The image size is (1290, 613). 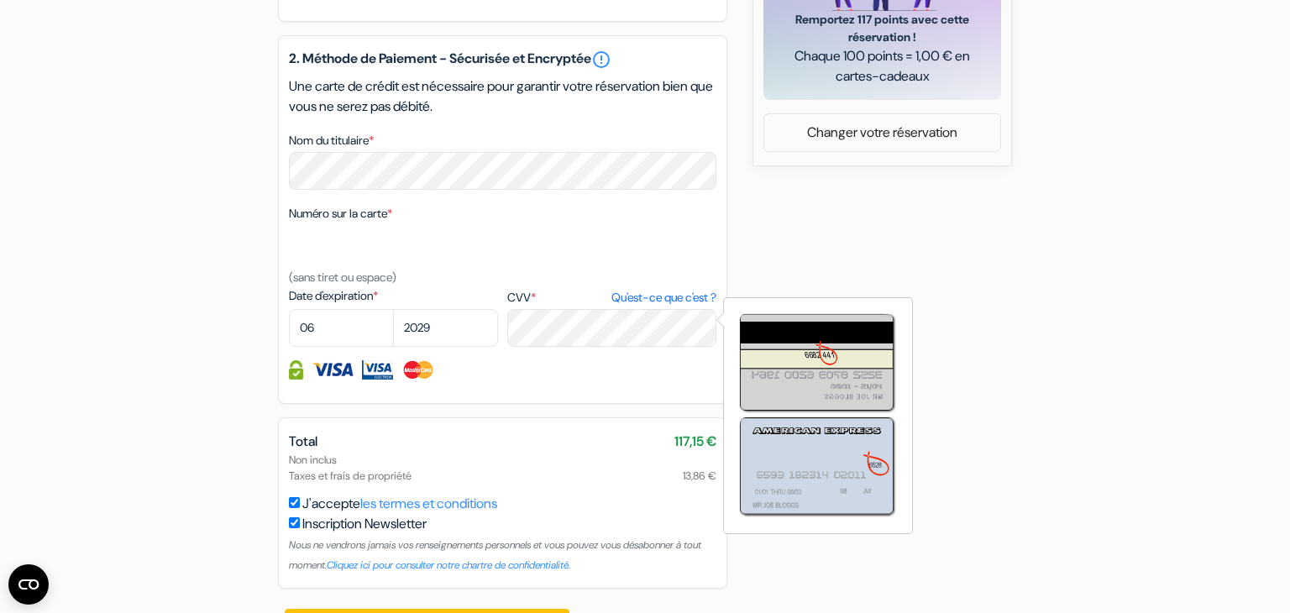 I want to click on label: Inscription Newsletter, so click(x=365, y=524).